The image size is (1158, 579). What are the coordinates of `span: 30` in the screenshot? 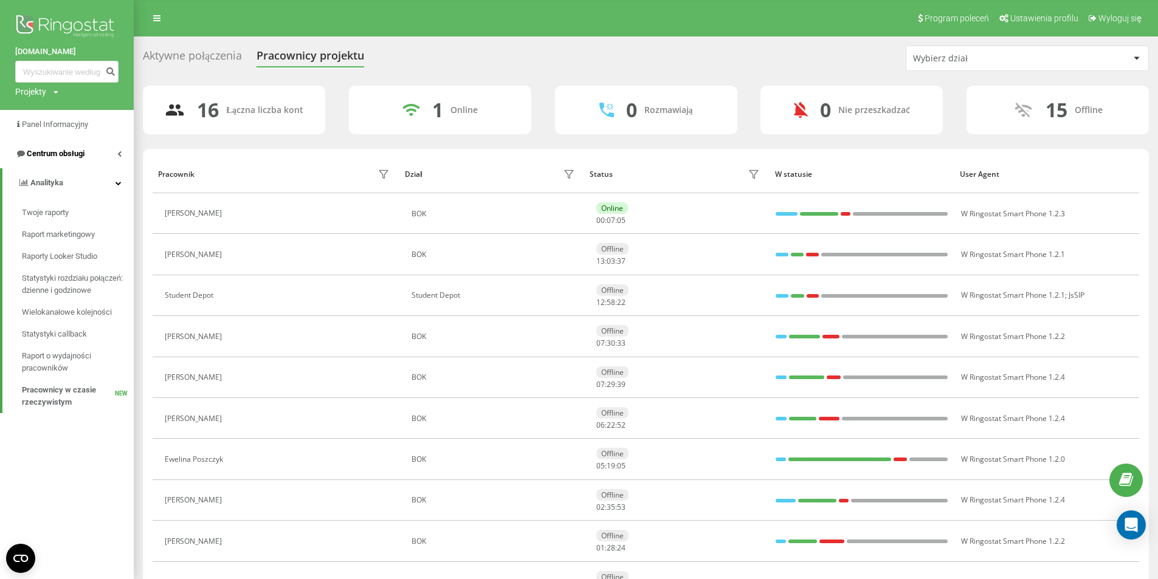 It's located at (611, 343).